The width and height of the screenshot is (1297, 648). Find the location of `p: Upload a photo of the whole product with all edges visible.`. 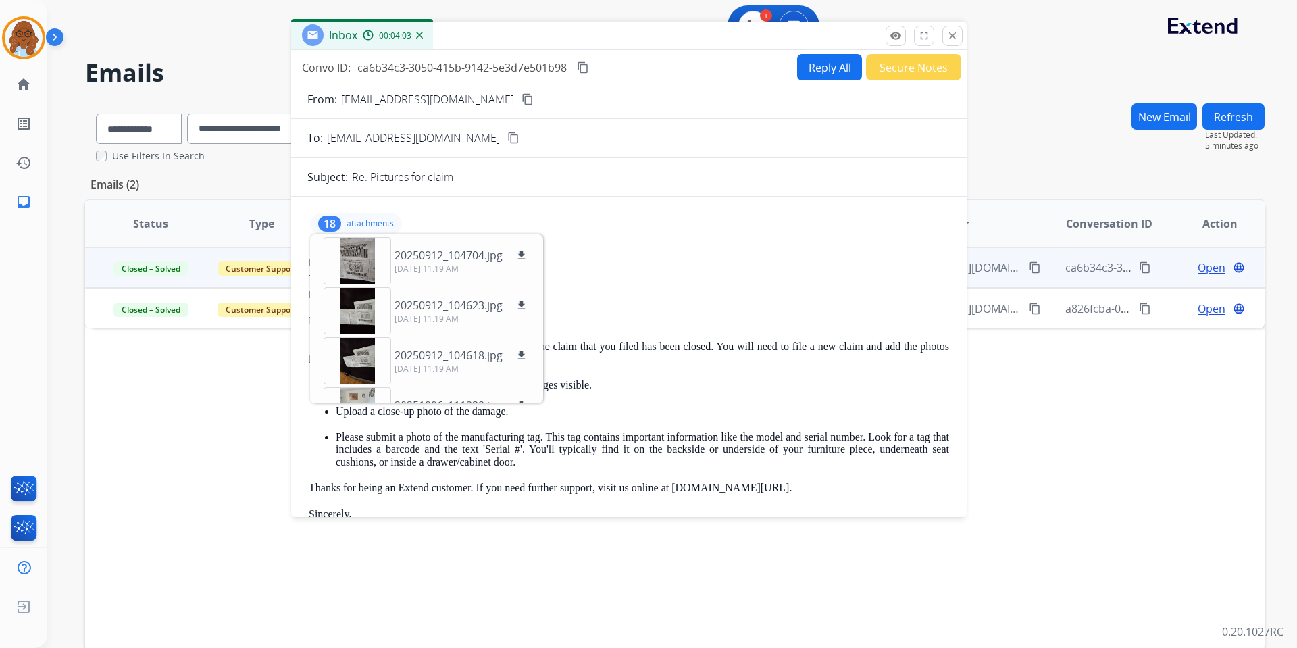

p: Upload a photo of the whole product with all edges visible. is located at coordinates (642, 385).